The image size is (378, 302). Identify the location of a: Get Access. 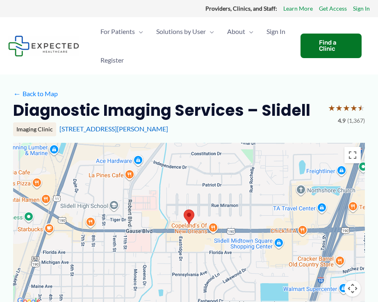
(333, 9).